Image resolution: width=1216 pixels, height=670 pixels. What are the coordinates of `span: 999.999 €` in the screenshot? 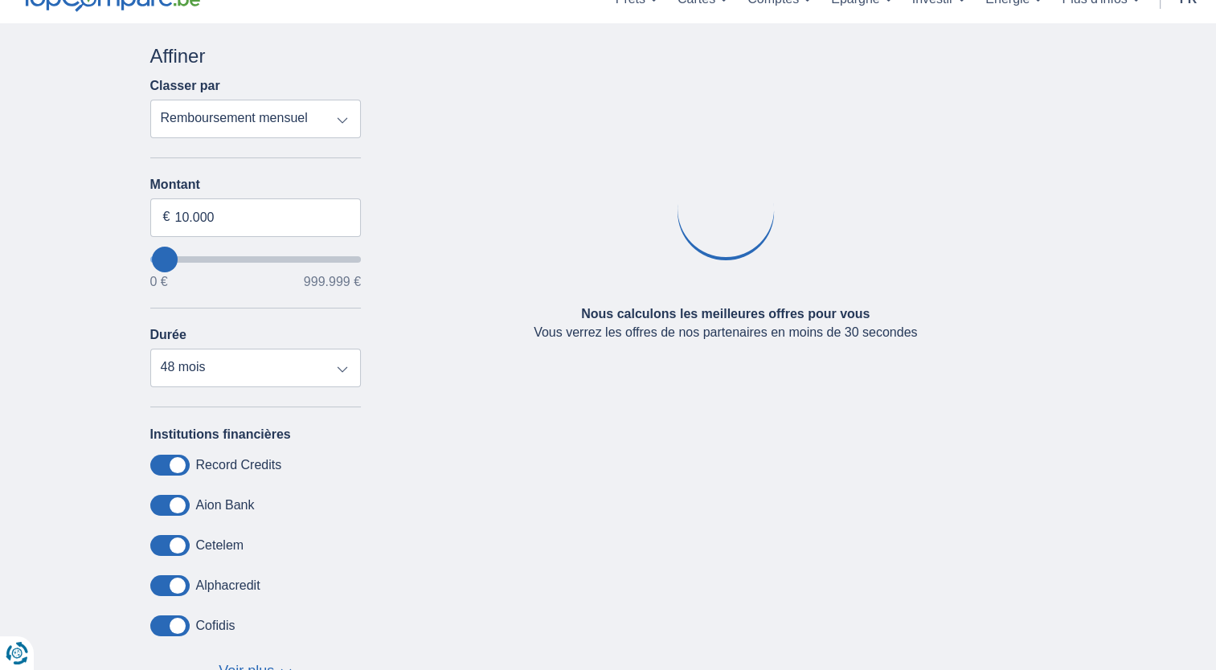 It's located at (332, 282).